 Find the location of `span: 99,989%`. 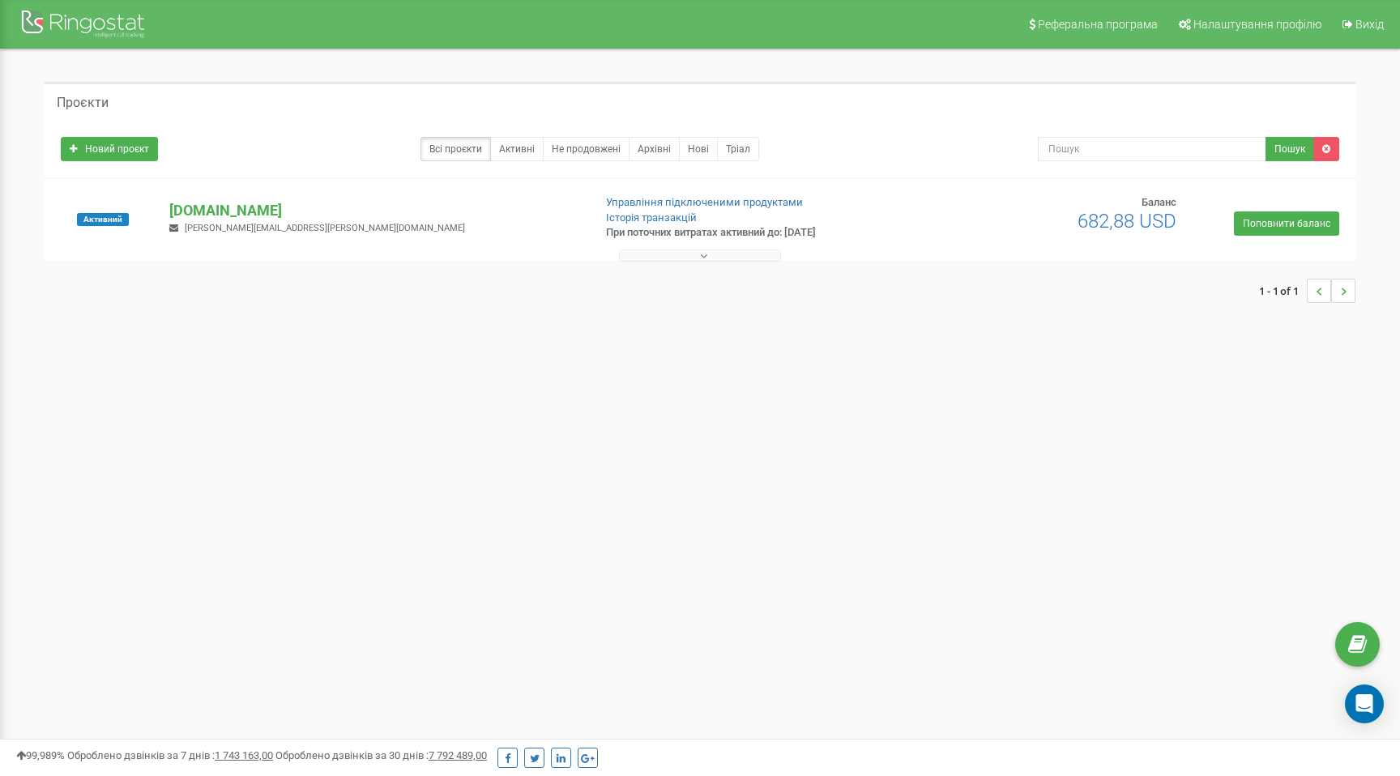

span: 99,989% is located at coordinates (41, 755).